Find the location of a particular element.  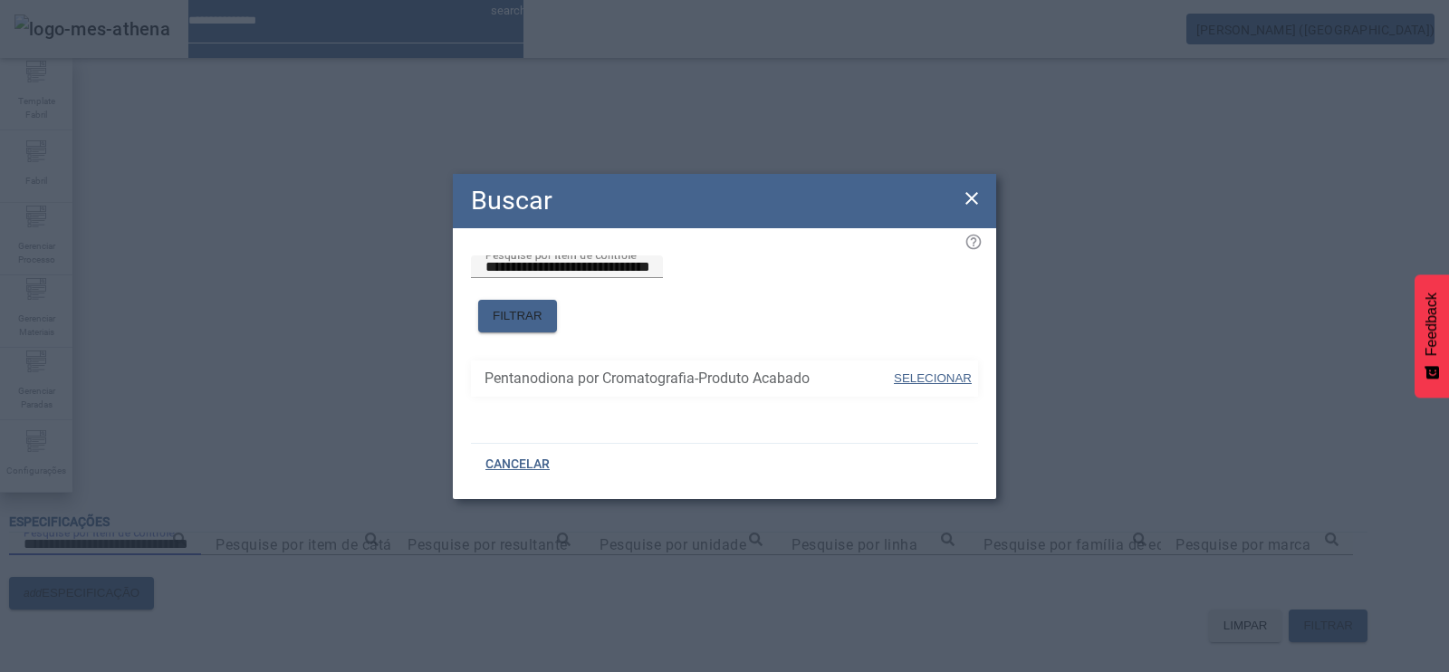

button: SELECIONAR is located at coordinates (933, 378).